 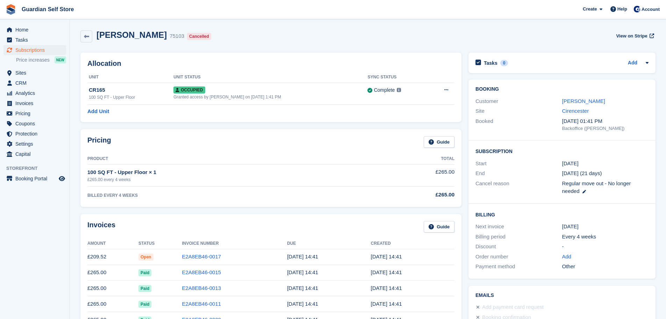 I want to click on span: Pricing, so click(x=36, y=113).